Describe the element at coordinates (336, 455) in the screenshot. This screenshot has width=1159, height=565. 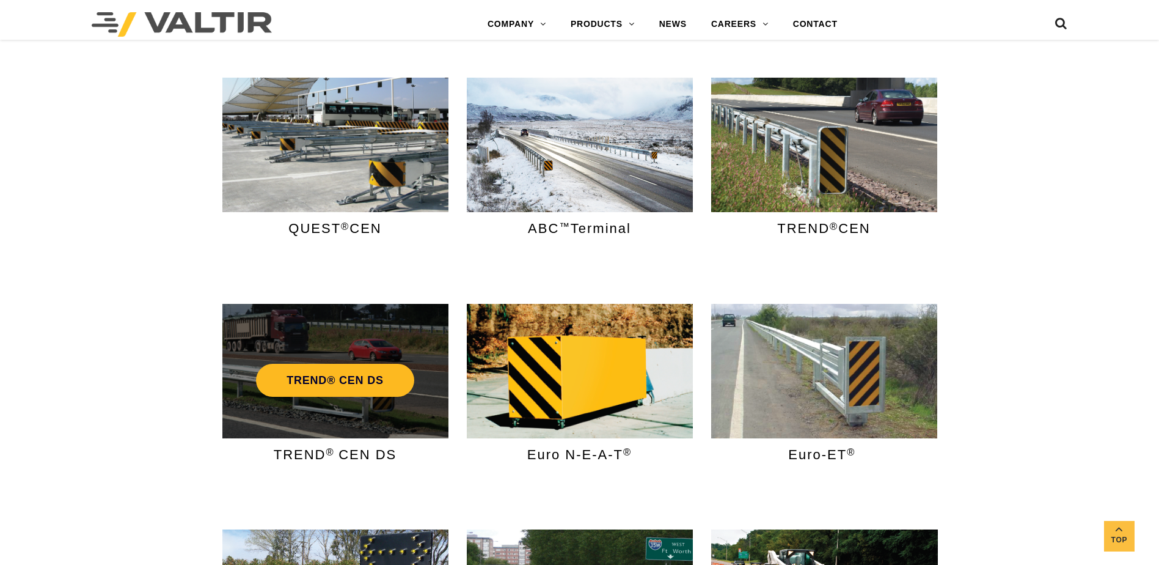
I see `span: TREND CEN DS` at that location.